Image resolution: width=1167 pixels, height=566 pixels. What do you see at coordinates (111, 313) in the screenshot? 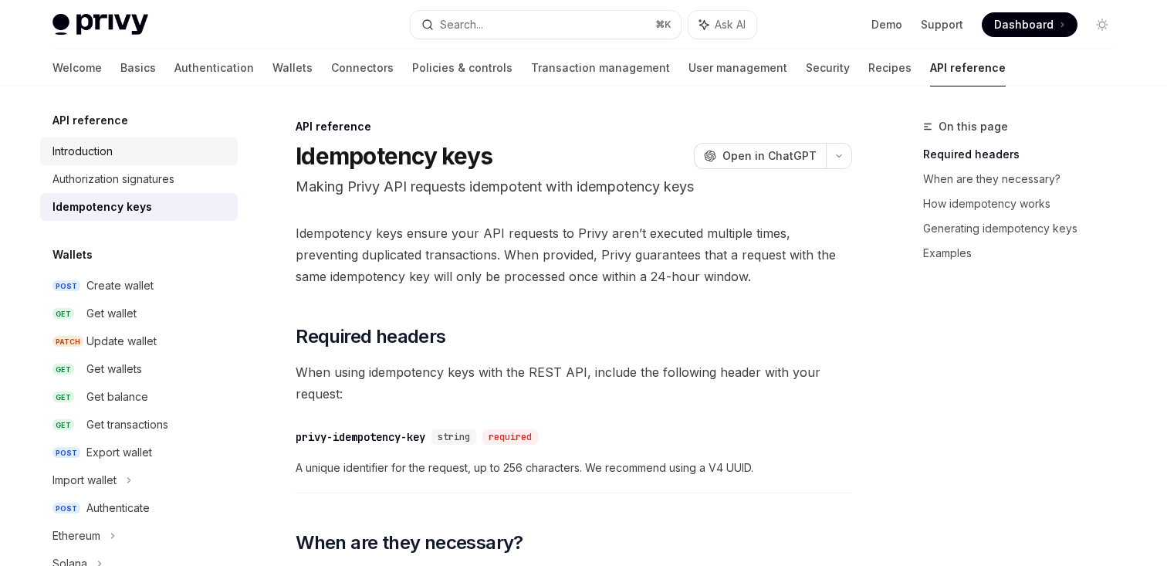
I see `div: Get wallet` at bounding box center [111, 313].